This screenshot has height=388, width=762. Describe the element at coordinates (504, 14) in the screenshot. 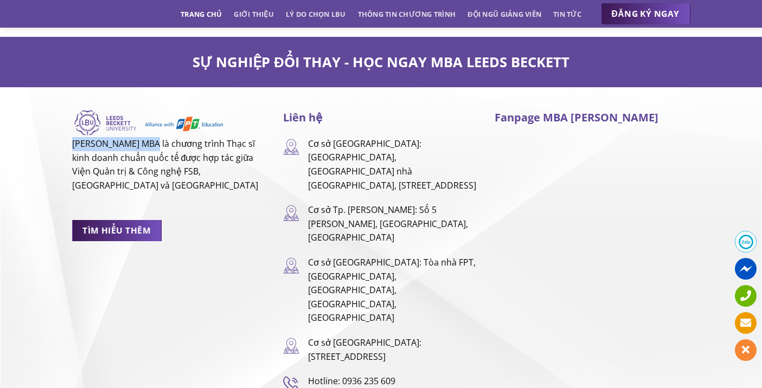

I see `a: Đội ngũ giảng viên` at that location.